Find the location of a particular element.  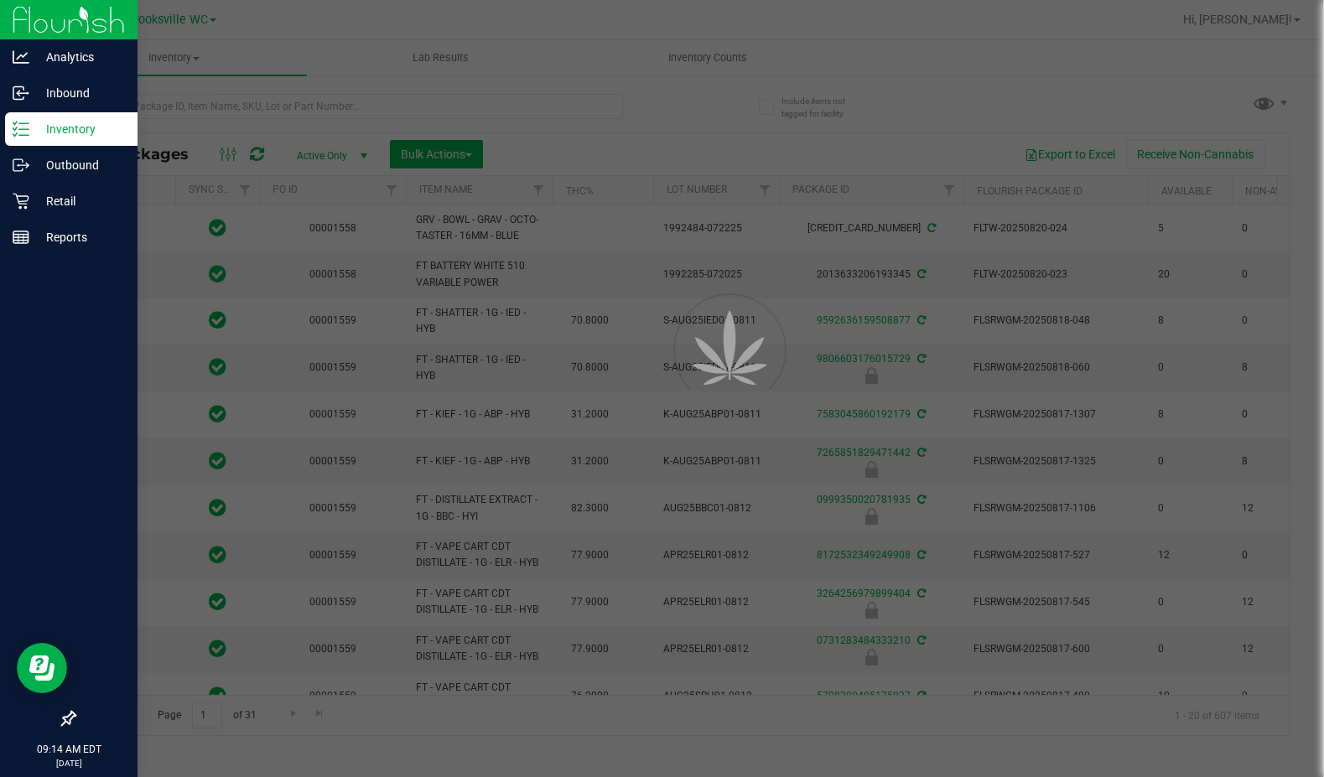

inline-svg: Analytics is located at coordinates (21, 57).